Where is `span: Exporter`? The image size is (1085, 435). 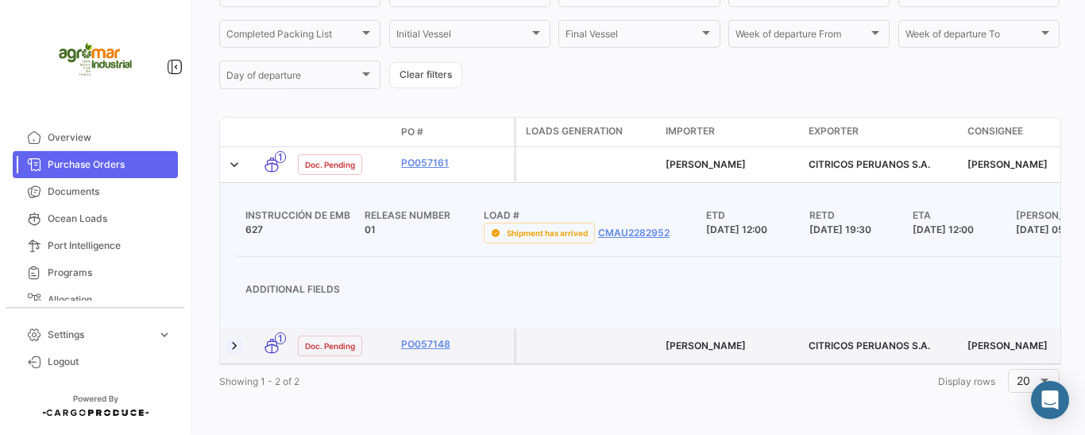
span: Exporter is located at coordinates (833, 131).